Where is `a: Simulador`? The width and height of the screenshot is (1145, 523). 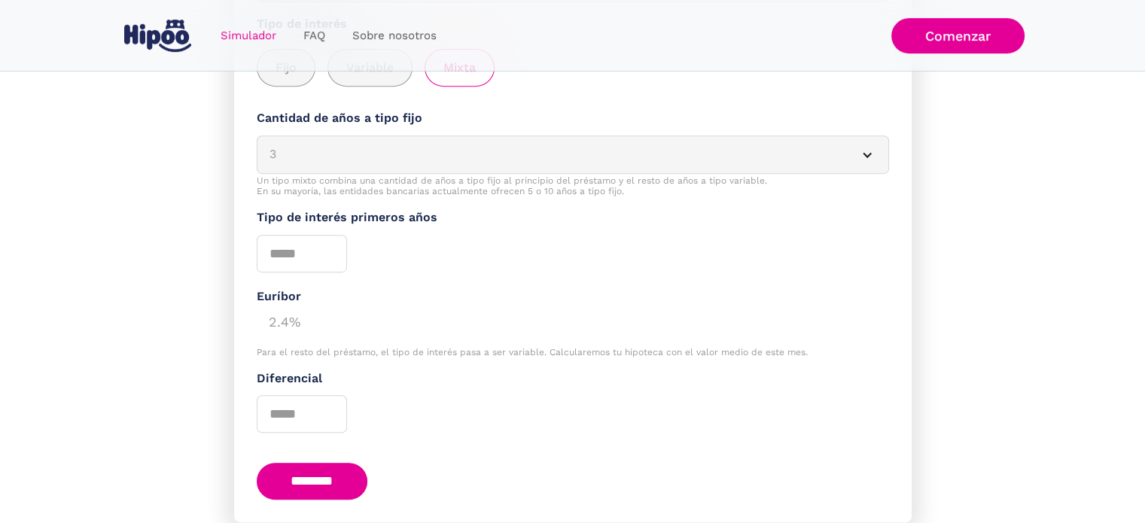
a: Simulador is located at coordinates (248, 35).